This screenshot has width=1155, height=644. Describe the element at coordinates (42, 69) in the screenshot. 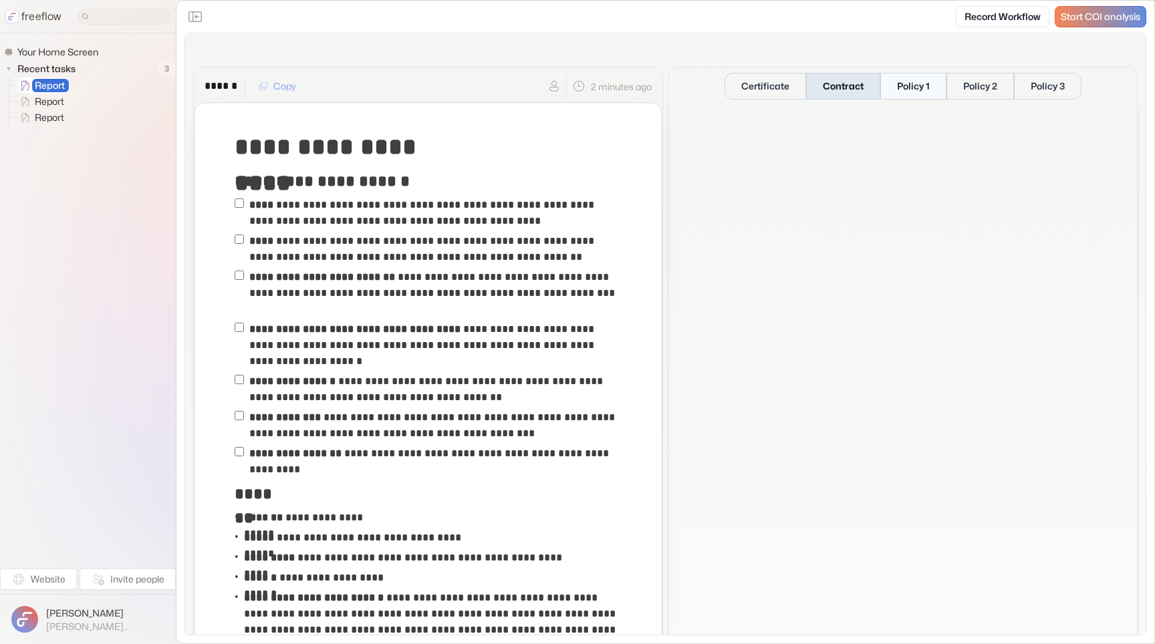

I see `button: Recent tasks` at that location.